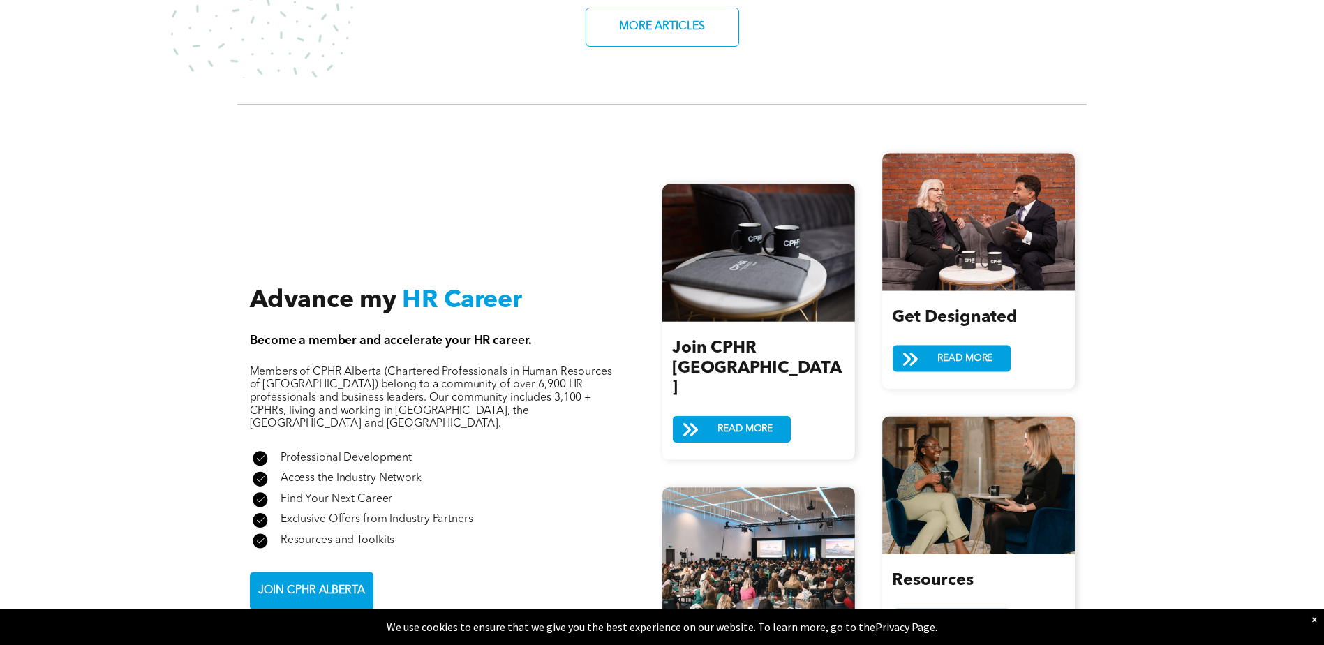 The height and width of the screenshot is (645, 1324). What do you see at coordinates (377, 519) in the screenshot?
I see `span: Exclusive Offers from Industry Partners` at bounding box center [377, 519].